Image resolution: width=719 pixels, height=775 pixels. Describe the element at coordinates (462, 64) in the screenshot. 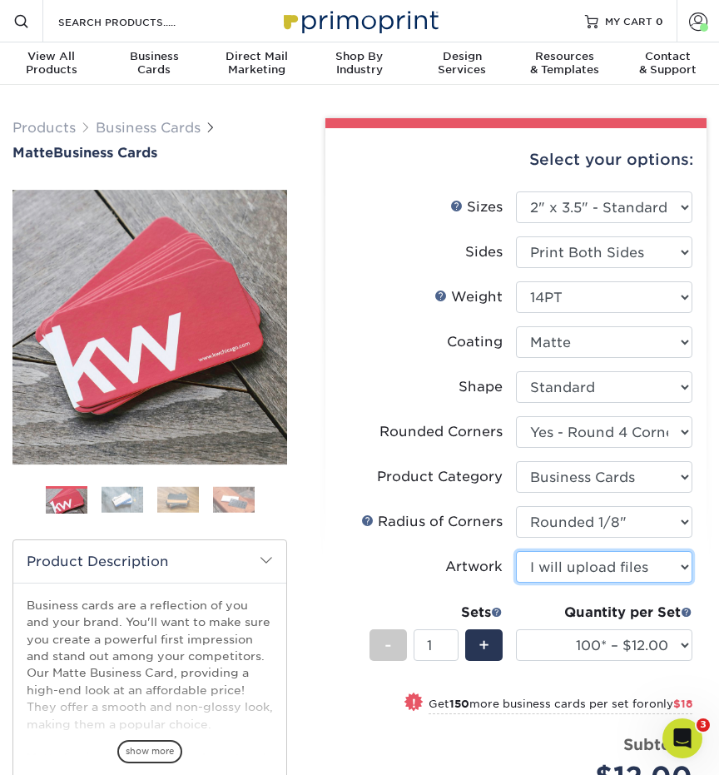

I see `a: DesignServices` at that location.